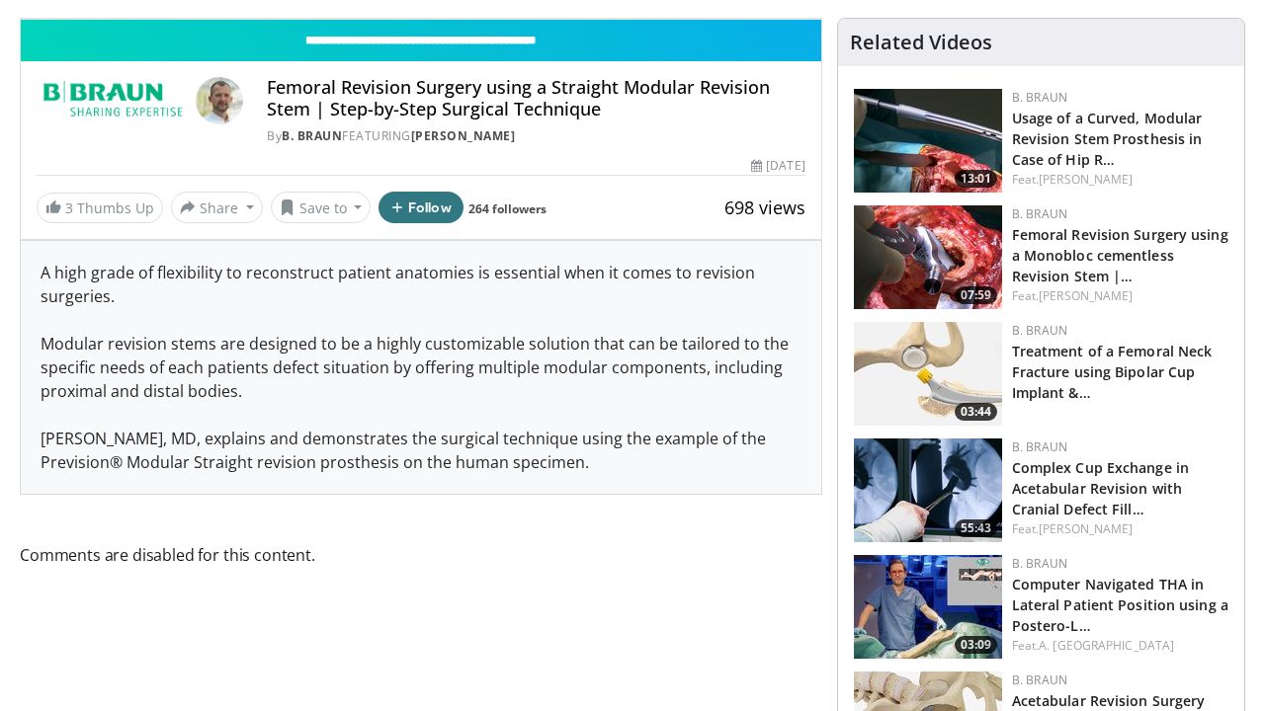  What do you see at coordinates (112, 101) in the screenshot?
I see `img: B. Braun` at bounding box center [112, 101].